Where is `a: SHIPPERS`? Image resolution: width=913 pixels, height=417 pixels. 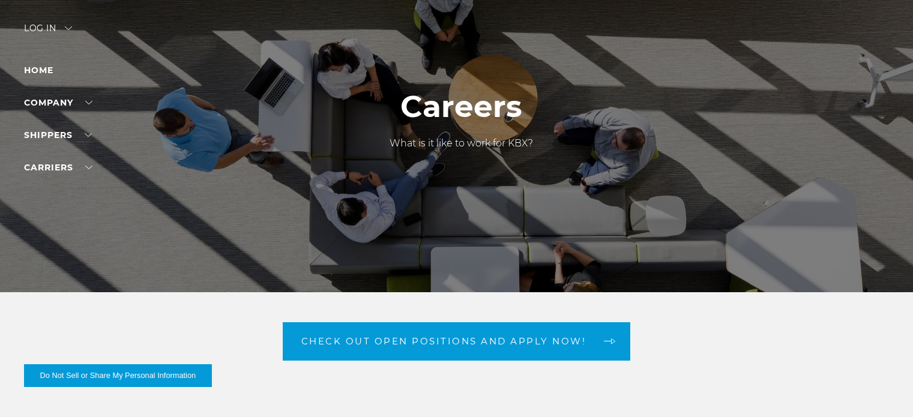
a: SHIPPERS is located at coordinates (58, 135).